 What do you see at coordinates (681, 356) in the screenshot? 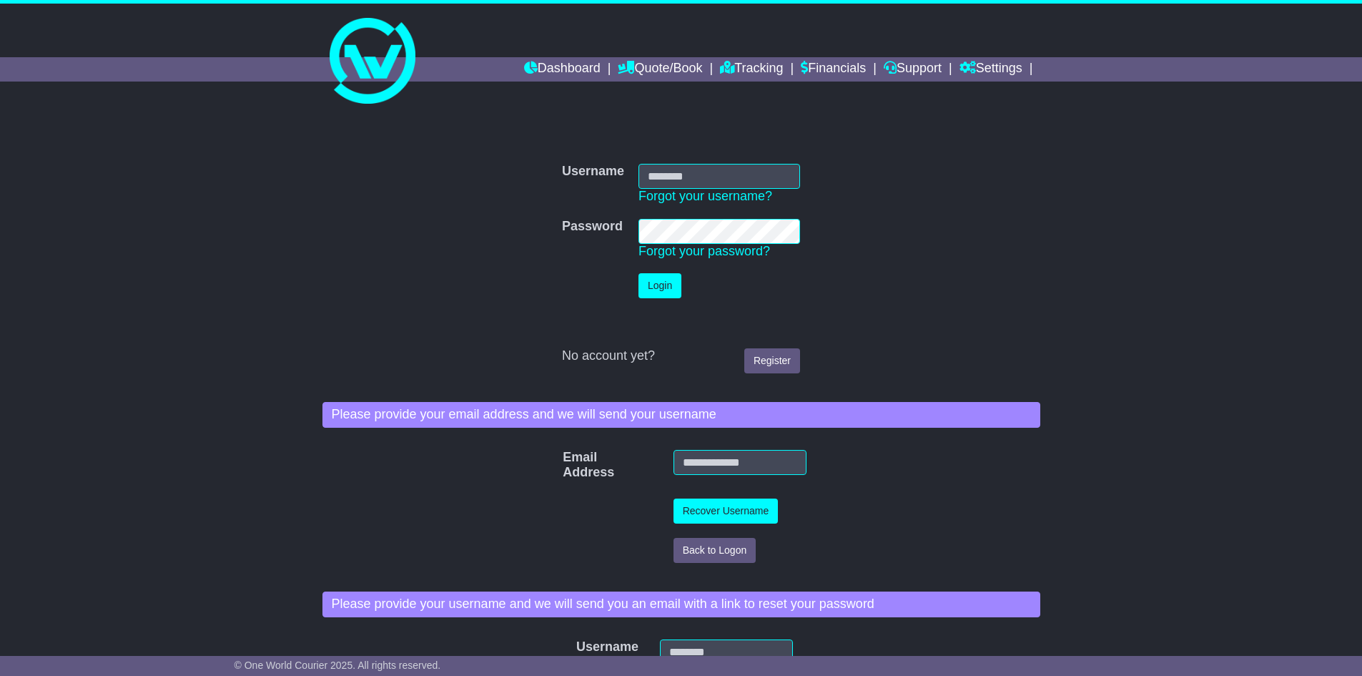
I see `div: No account yet?` at bounding box center [681, 356].